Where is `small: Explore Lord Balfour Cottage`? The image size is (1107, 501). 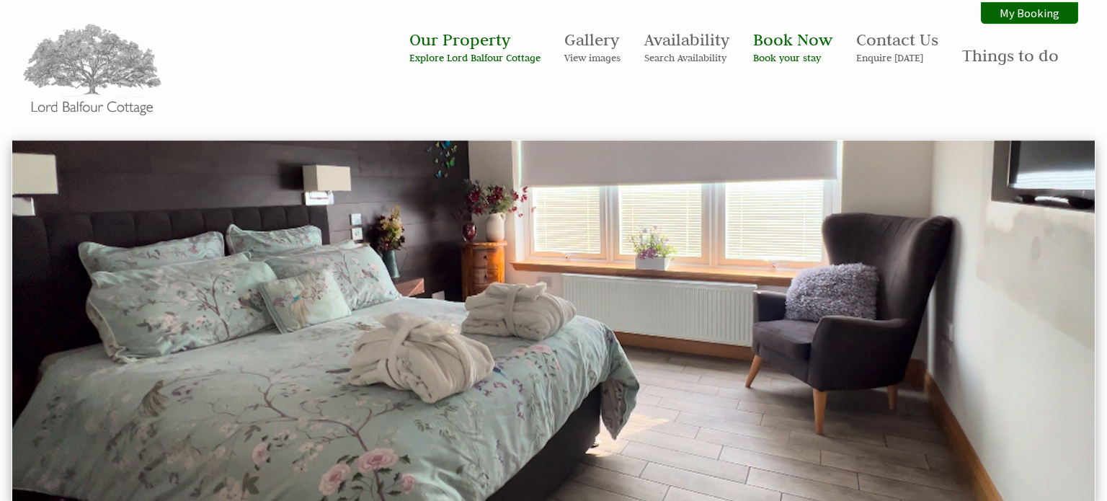 small: Explore Lord Balfour Cottage is located at coordinates (475, 58).